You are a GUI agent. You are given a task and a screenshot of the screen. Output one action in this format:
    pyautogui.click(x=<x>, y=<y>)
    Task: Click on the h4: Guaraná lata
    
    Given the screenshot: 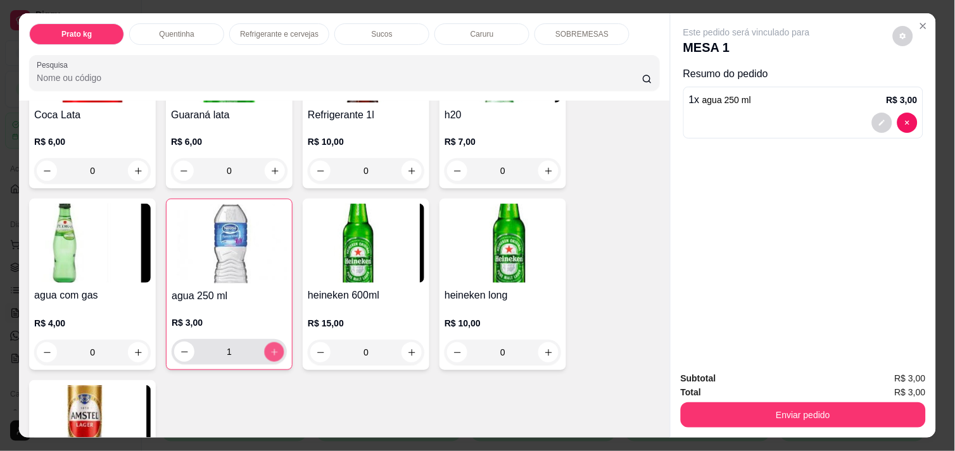 What is the action you would take?
    pyautogui.click(x=229, y=115)
    